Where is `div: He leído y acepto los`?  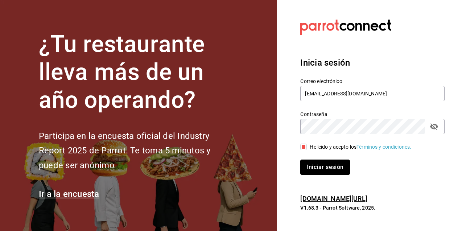
div: He leído y acepto los is located at coordinates (361, 147).